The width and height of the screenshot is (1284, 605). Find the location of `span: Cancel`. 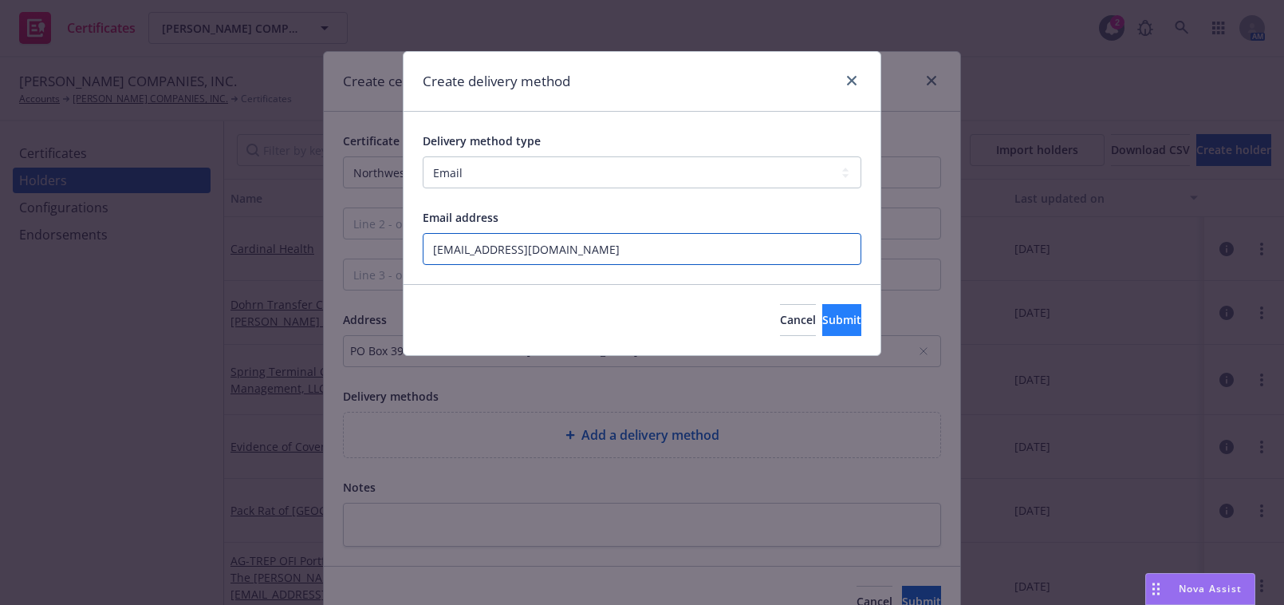

span: Cancel is located at coordinates (798, 319).